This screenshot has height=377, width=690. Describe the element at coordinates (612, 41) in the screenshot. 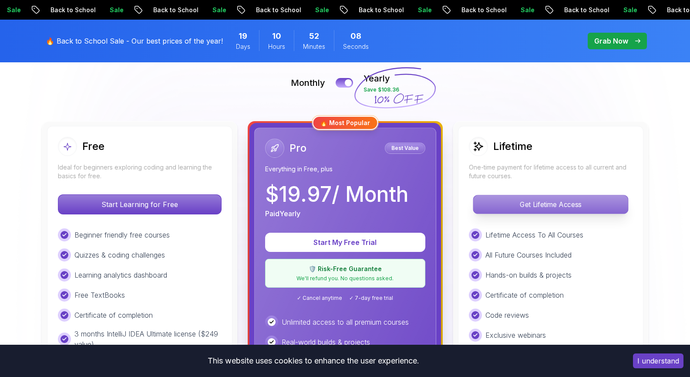

I see `p: Grab Now` at that location.